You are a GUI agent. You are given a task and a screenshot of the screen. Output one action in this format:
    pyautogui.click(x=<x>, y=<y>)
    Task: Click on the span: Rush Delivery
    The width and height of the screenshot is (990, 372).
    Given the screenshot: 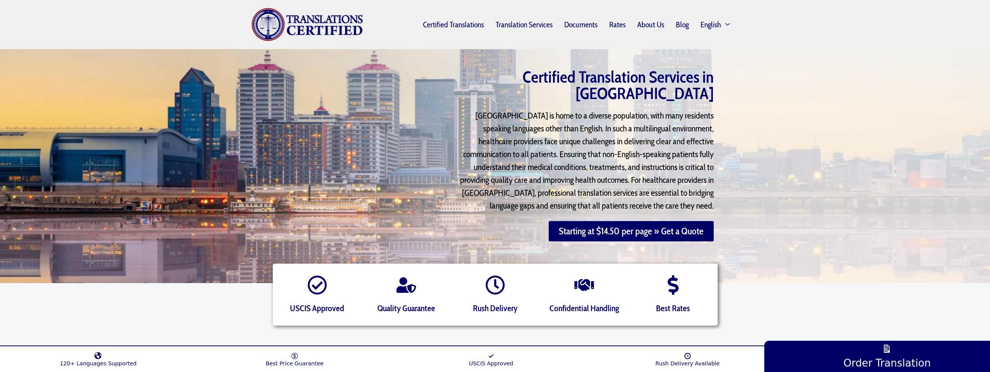 What is the action you would take?
    pyautogui.click(x=495, y=308)
    